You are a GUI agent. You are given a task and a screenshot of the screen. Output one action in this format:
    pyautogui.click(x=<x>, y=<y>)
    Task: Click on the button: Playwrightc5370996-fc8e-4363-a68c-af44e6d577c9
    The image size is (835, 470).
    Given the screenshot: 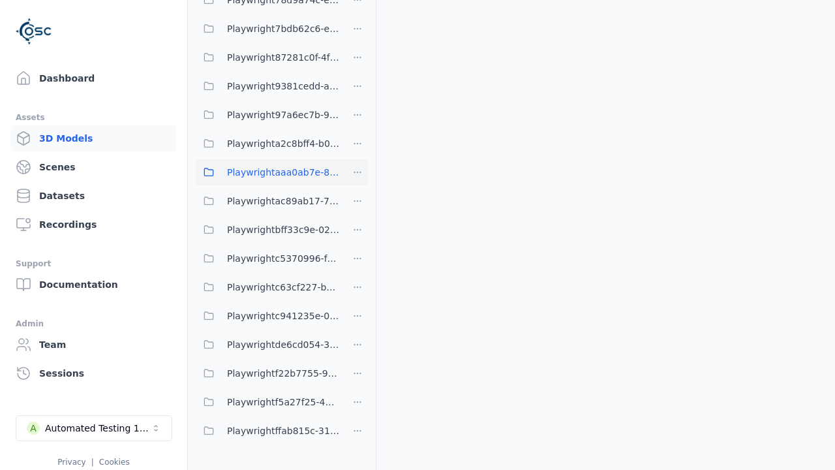 What is the action you would take?
    pyautogui.click(x=267, y=258)
    